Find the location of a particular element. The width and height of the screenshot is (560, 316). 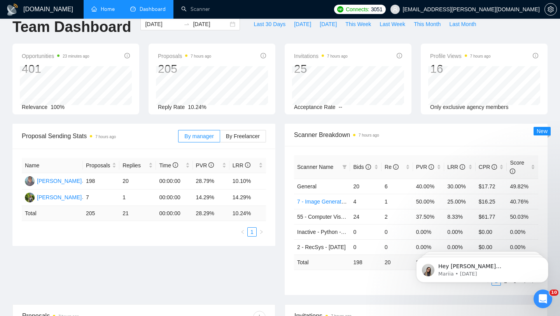

button: Last Month is located at coordinates (462, 24).